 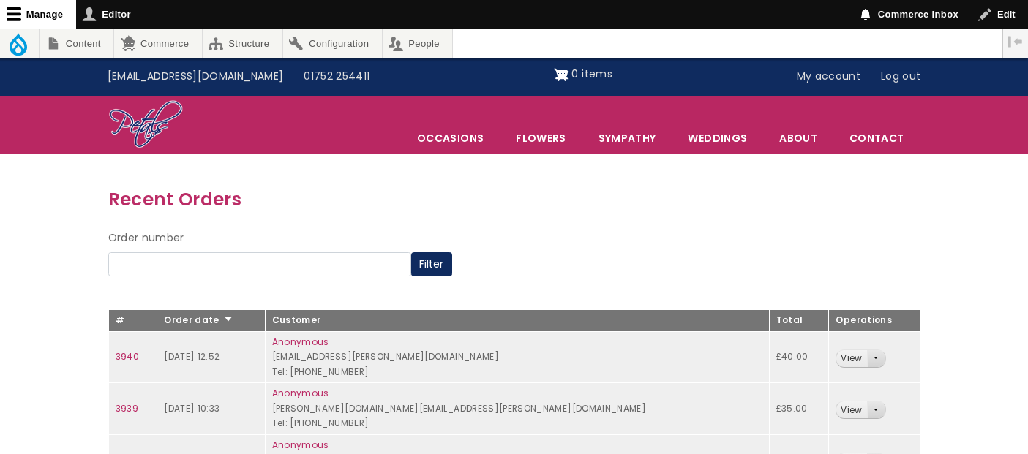 I want to click on a: Structure, so click(x=242, y=43).